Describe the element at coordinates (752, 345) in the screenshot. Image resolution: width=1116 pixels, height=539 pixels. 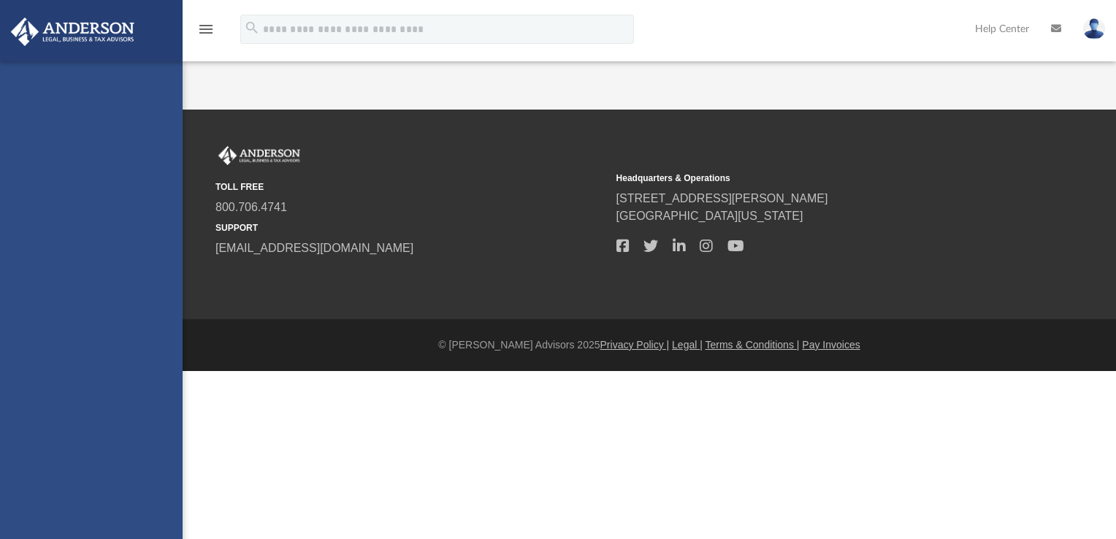
I see `a: Terms & Conditions |` at that location.